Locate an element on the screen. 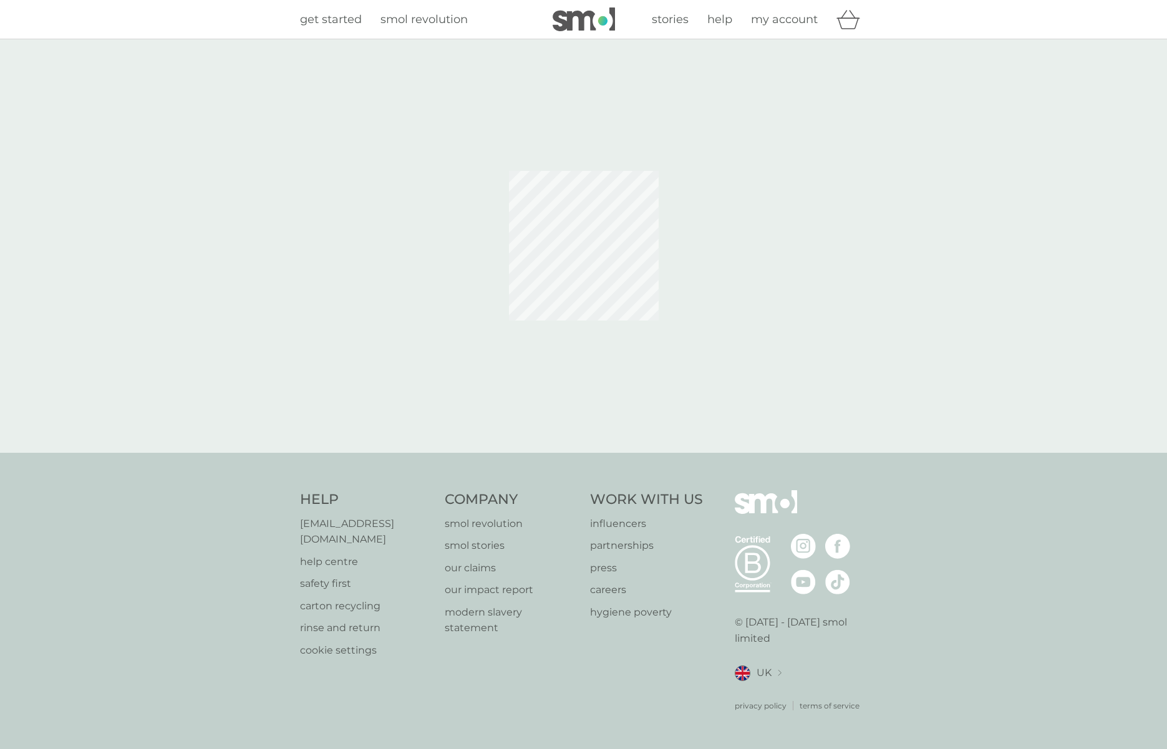  a: hygiene poverty is located at coordinates (646, 612).